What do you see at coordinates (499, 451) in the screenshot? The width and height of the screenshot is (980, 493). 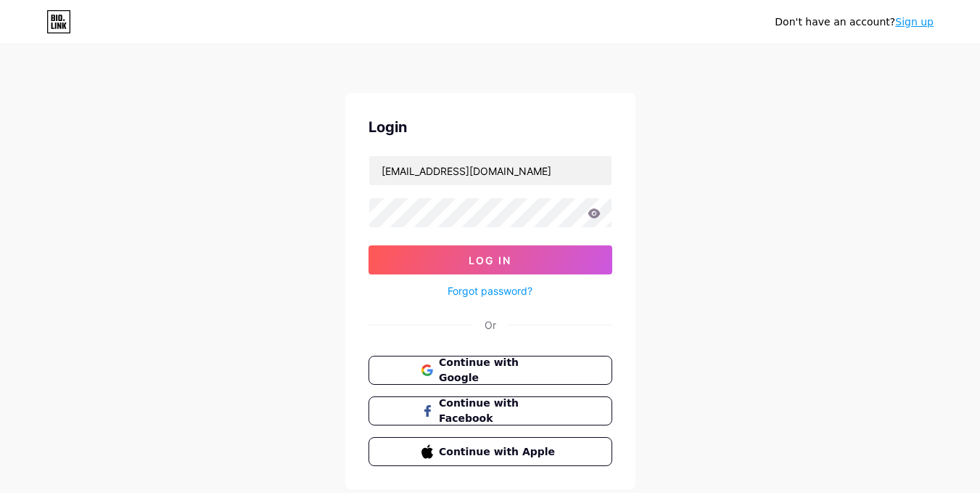 I see `span: Continue with Apple` at bounding box center [499, 451].